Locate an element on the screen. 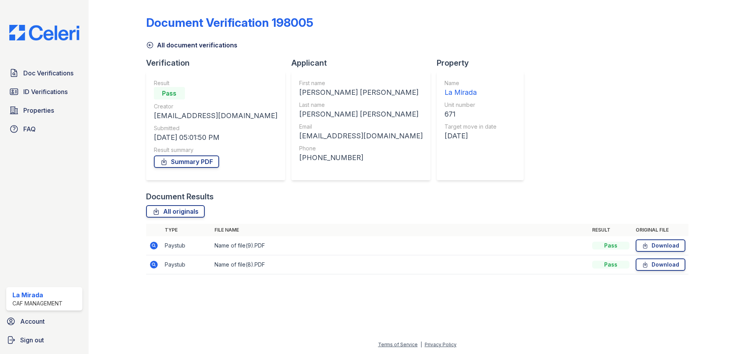 This screenshot has height=354, width=746. span: ID Verifications is located at coordinates (45, 92).